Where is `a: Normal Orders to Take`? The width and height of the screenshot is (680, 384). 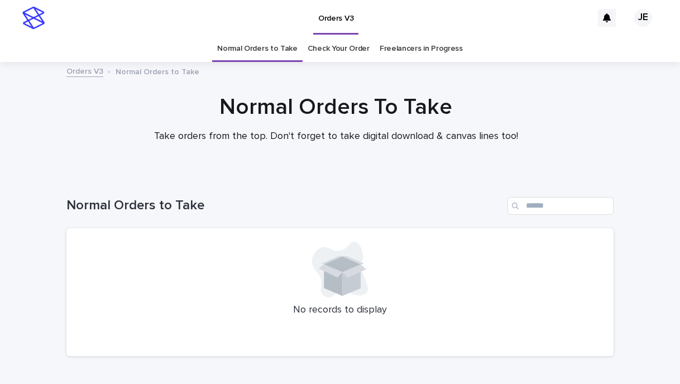 a: Normal Orders to Take is located at coordinates (257, 49).